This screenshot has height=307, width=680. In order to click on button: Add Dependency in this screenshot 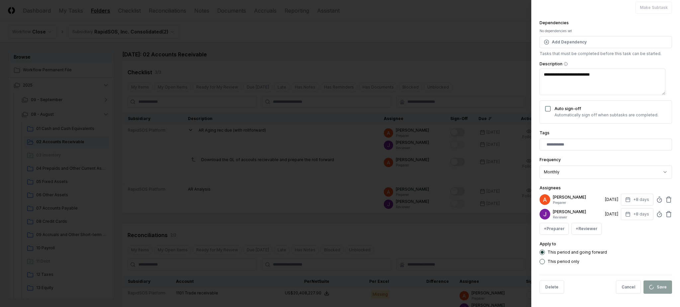, I will do `click(606, 42)`.